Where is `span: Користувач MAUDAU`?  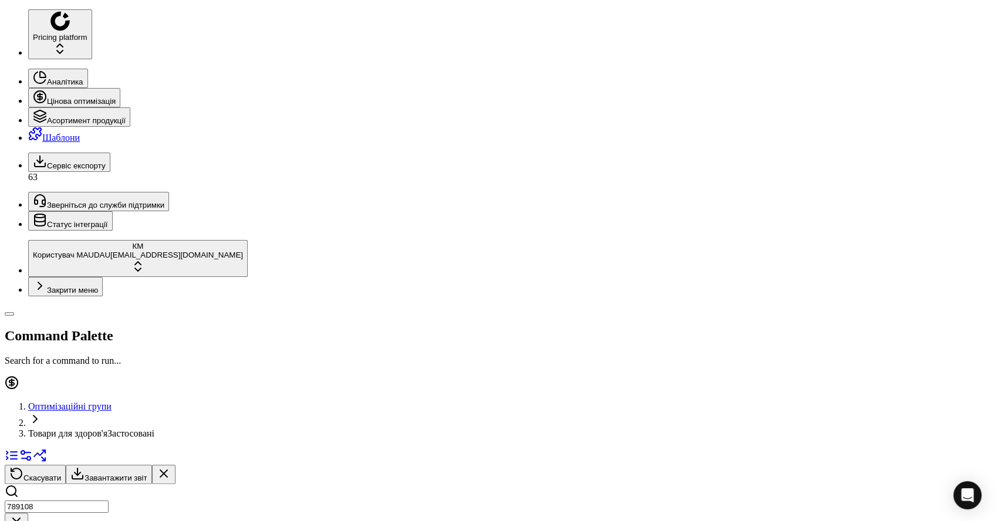
span: Користувач MAUDAU is located at coordinates (72, 255).